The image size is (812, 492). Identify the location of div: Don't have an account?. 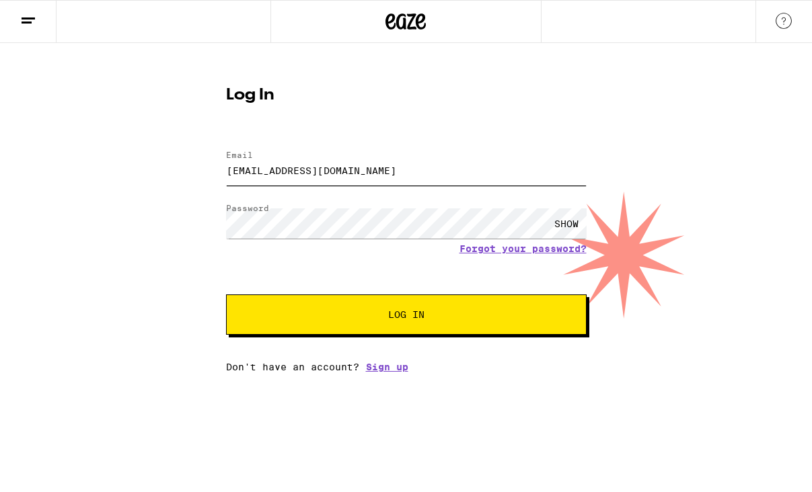
(406, 367).